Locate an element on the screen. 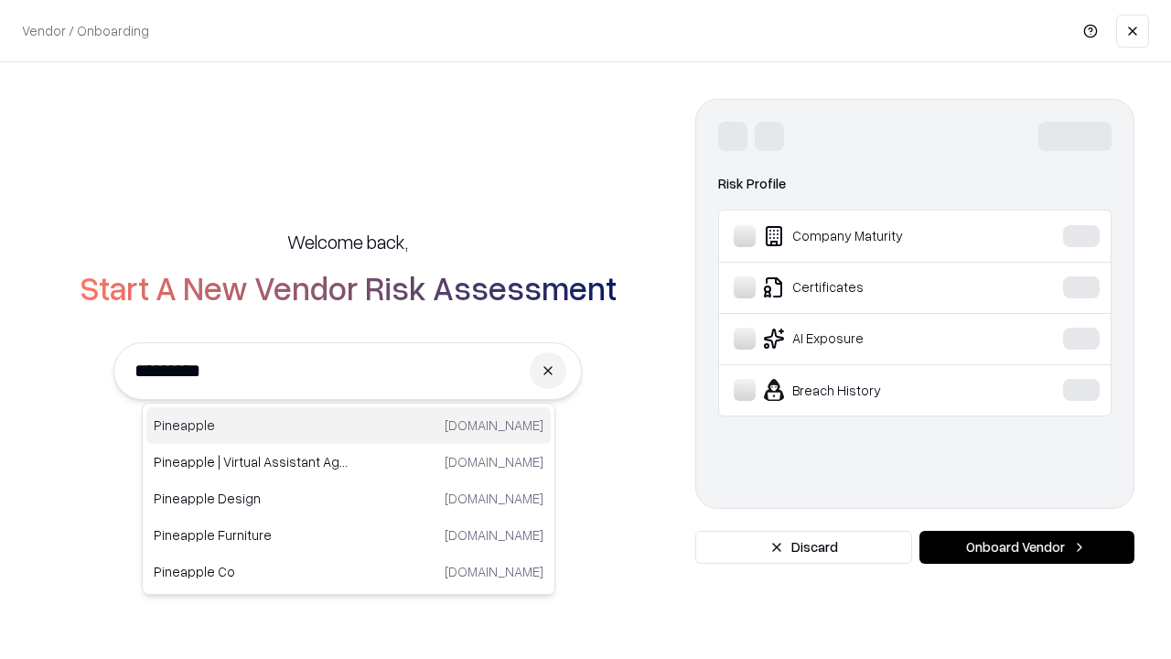  p: Vendor / Onboarding is located at coordinates (85, 30).